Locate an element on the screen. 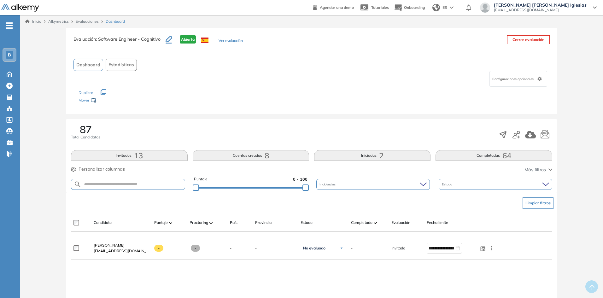 The image size is (603, 298). span: ES is located at coordinates (444, 8).